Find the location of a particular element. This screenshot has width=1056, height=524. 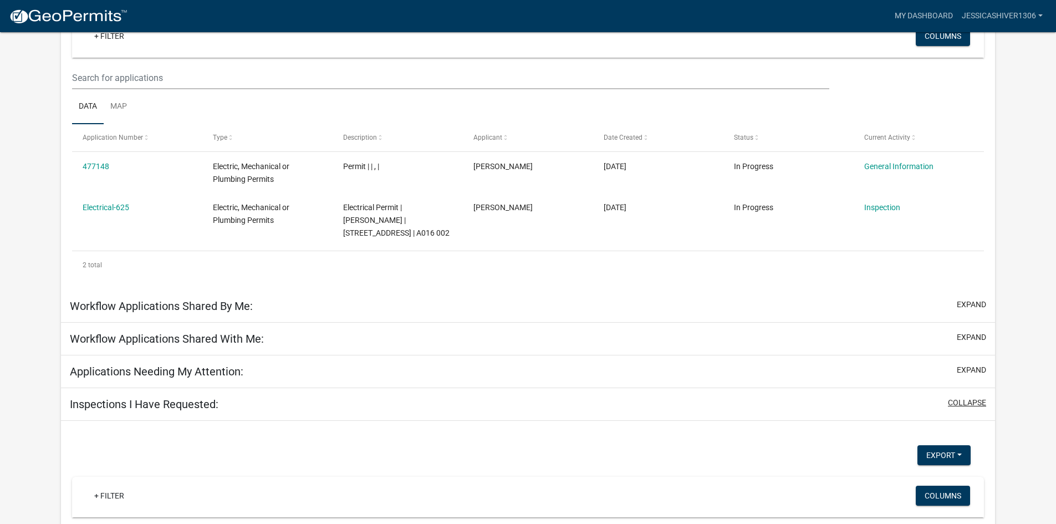

span: Permit | | , | is located at coordinates (361, 166).